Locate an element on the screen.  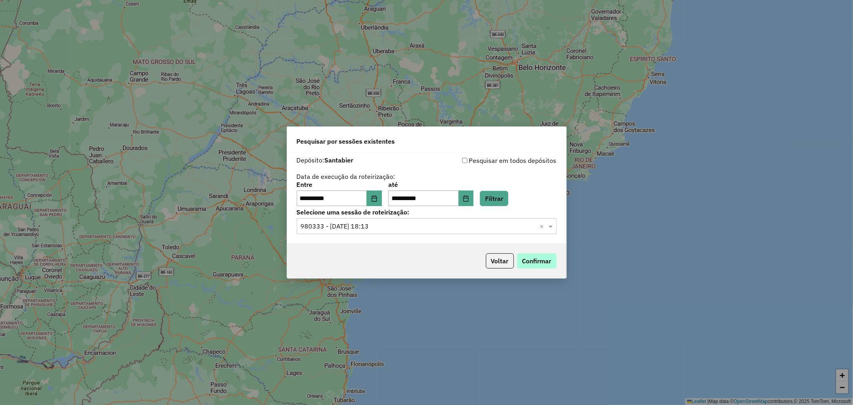
div: Pesquisar em todos depósitos is located at coordinates (492, 160).